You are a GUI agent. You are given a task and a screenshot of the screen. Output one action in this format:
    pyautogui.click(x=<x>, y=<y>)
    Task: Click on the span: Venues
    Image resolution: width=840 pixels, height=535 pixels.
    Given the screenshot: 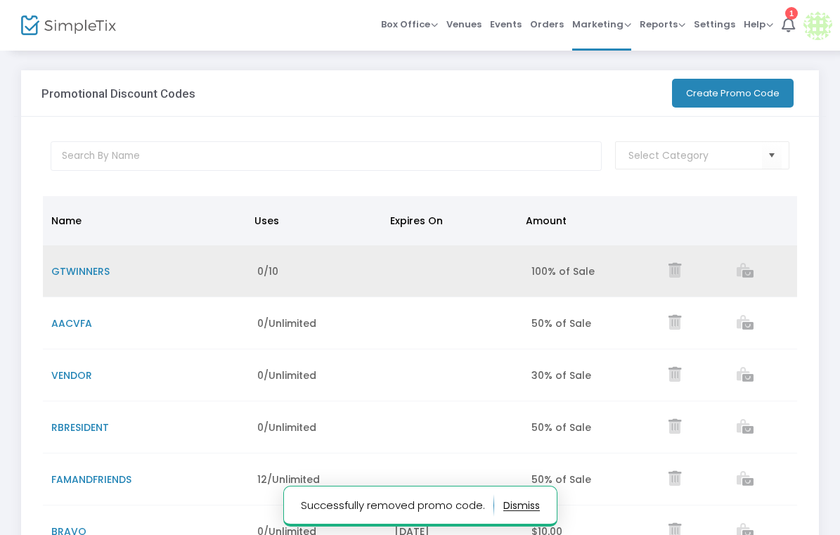 What is the action you would take?
    pyautogui.click(x=464, y=24)
    